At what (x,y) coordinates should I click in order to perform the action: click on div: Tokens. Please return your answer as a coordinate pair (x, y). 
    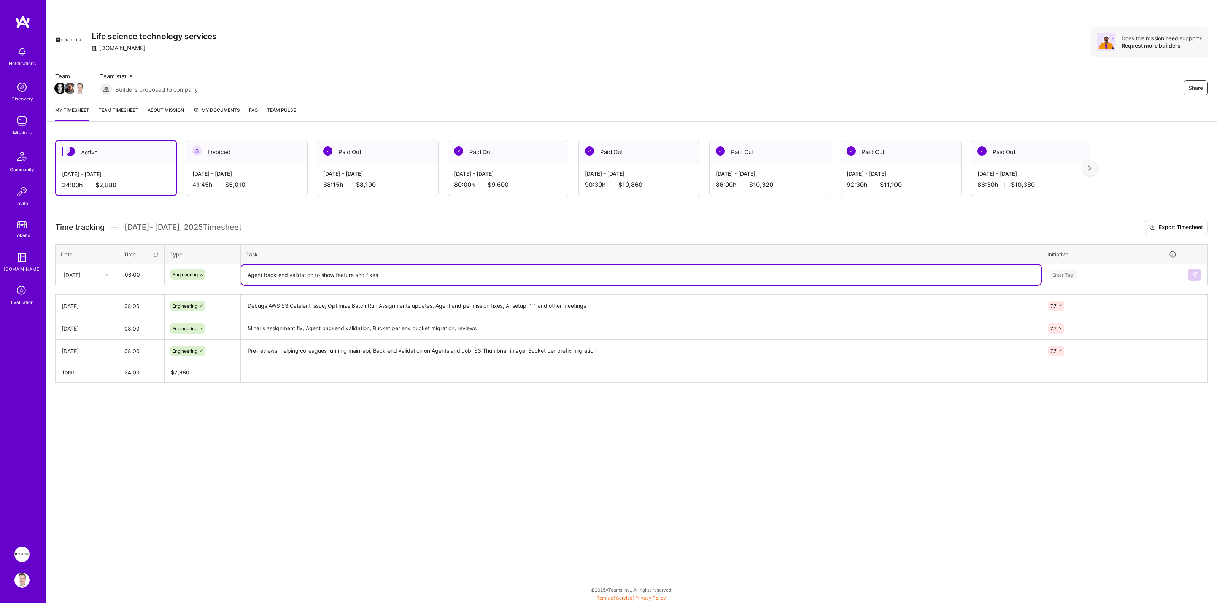
    Looking at the image, I should click on (22, 235).